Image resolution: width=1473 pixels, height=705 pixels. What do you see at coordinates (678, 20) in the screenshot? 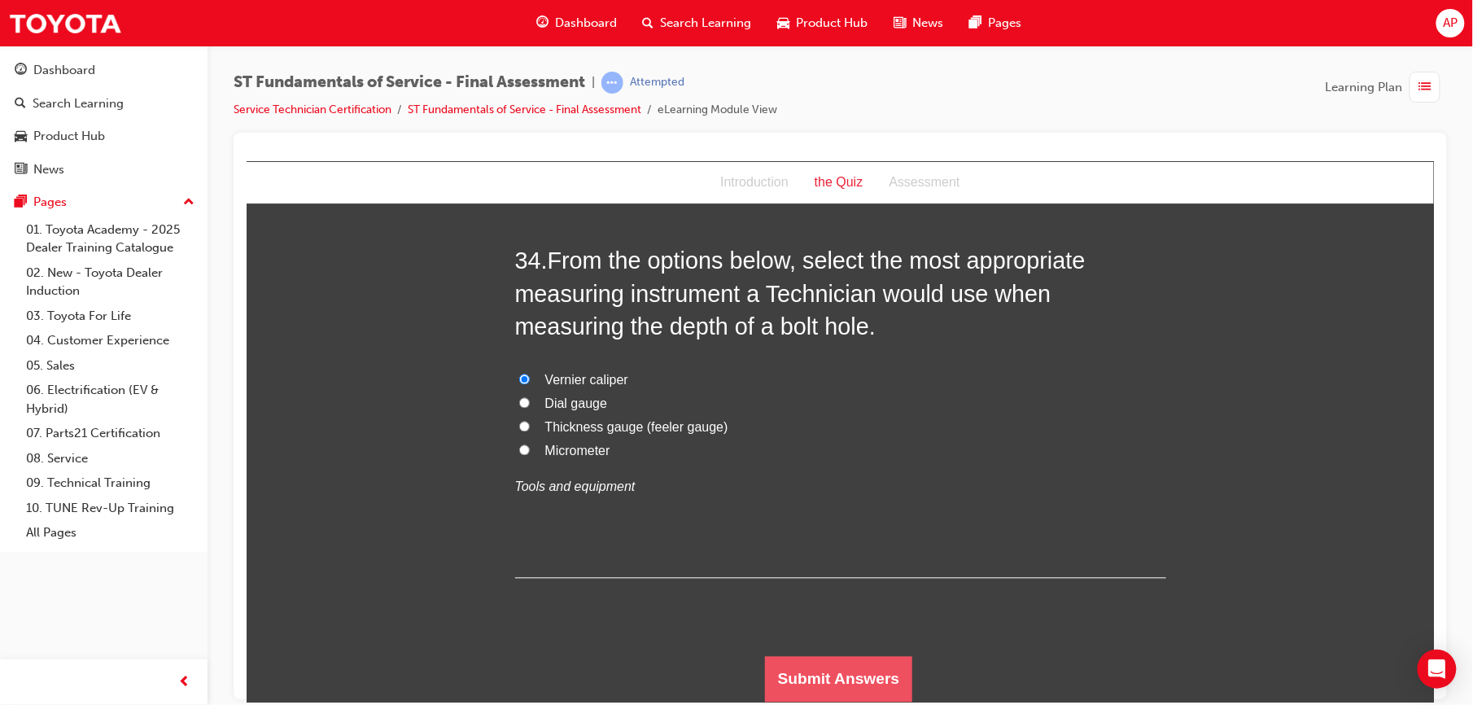
I see `div: Assessment` at bounding box center [678, 20].